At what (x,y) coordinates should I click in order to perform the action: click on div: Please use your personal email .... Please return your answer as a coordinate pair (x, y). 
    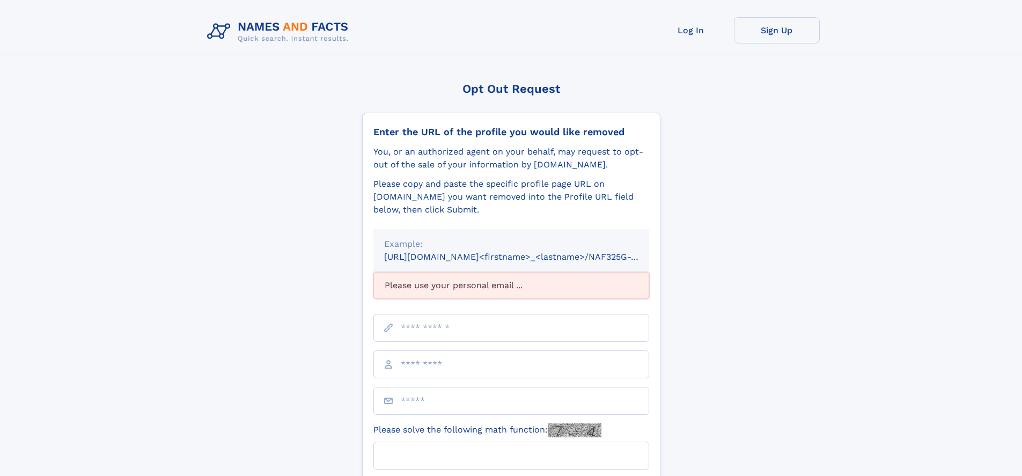
    Looking at the image, I should click on (511, 285).